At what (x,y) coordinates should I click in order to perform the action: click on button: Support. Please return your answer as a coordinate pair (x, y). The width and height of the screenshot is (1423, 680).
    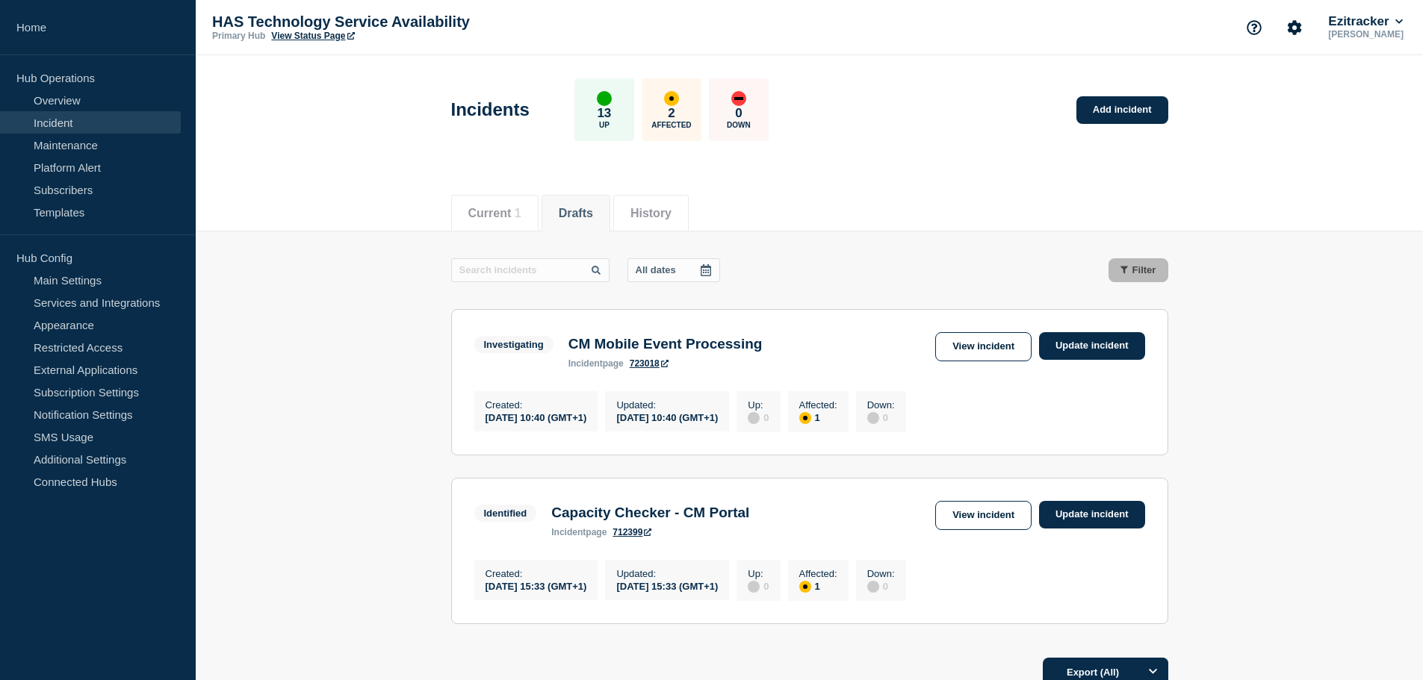
    Looking at the image, I should click on (1254, 28).